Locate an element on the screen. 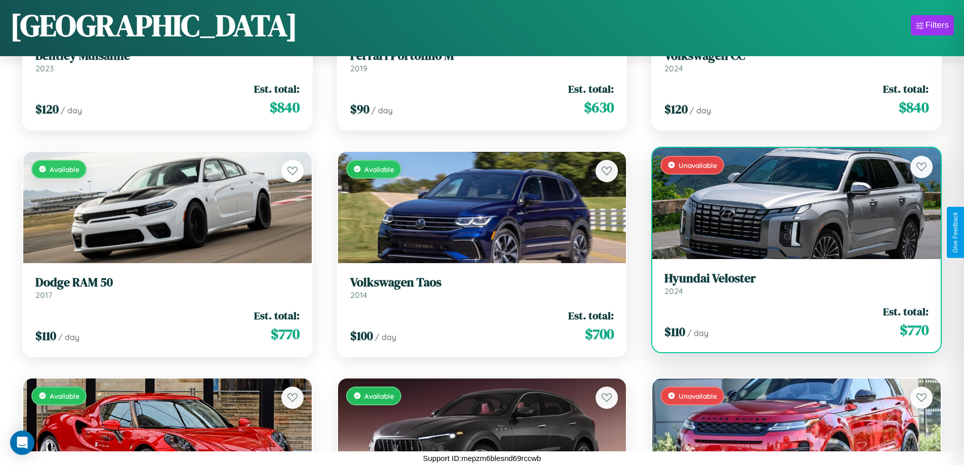 The height and width of the screenshot is (465, 964). h3: Hyundai Veloster is located at coordinates (796, 278).